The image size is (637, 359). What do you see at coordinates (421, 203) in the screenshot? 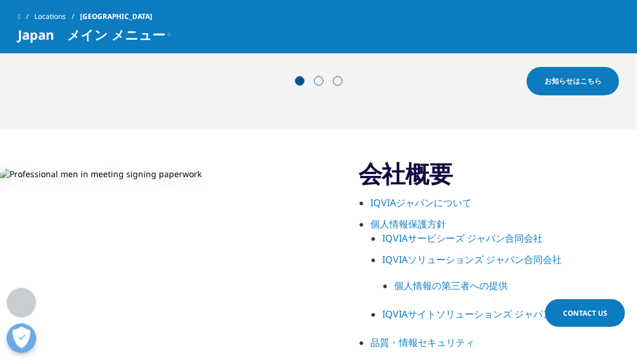
I see `a: IQVIAジャパンについて` at bounding box center [421, 203].